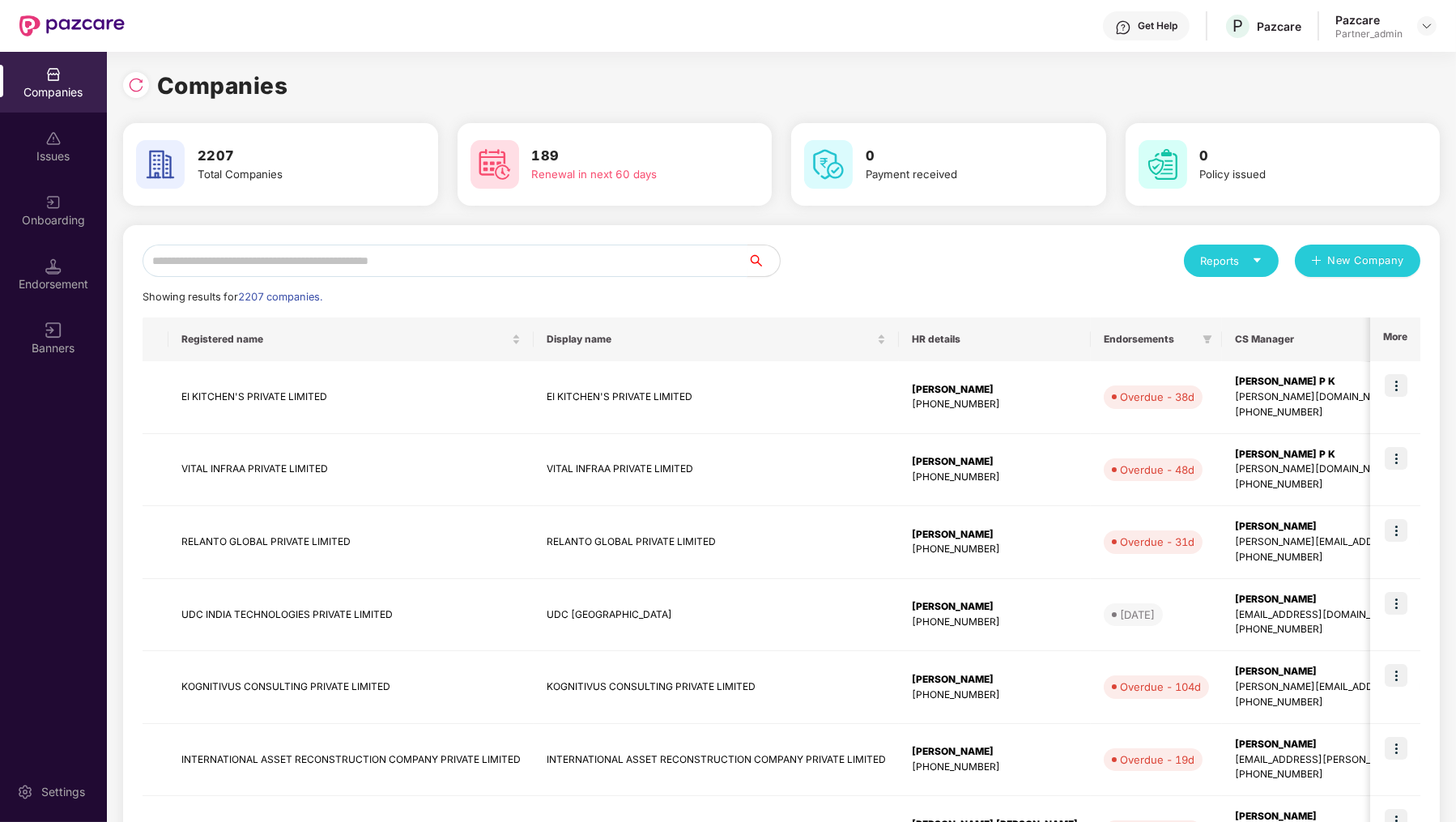 The width and height of the screenshot is (1456, 822). Describe the element at coordinates (1150, 339) in the screenshot. I see `span: Endorsements` at that location.